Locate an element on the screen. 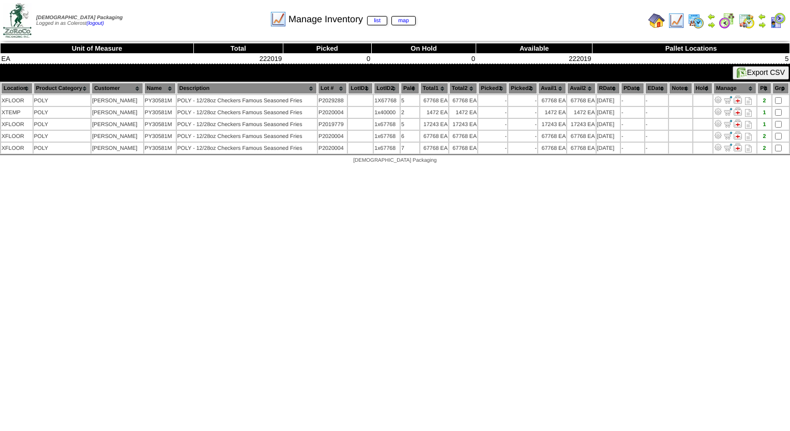 The width and height of the screenshot is (790, 431). span: Logged in as Colerost is located at coordinates (79, 21).